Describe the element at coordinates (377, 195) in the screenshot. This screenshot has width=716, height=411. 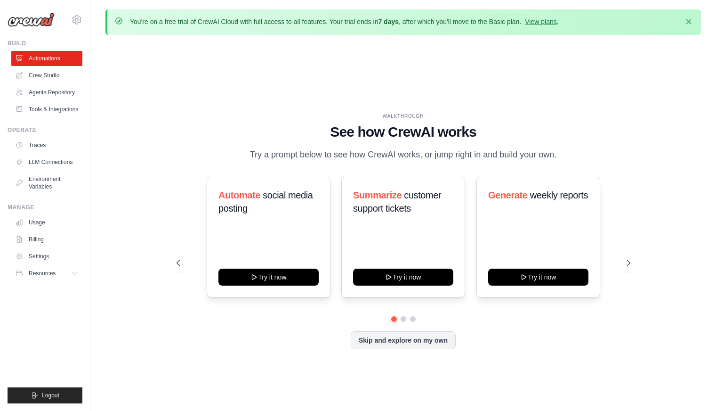
I see `span: Summarize` at that location.